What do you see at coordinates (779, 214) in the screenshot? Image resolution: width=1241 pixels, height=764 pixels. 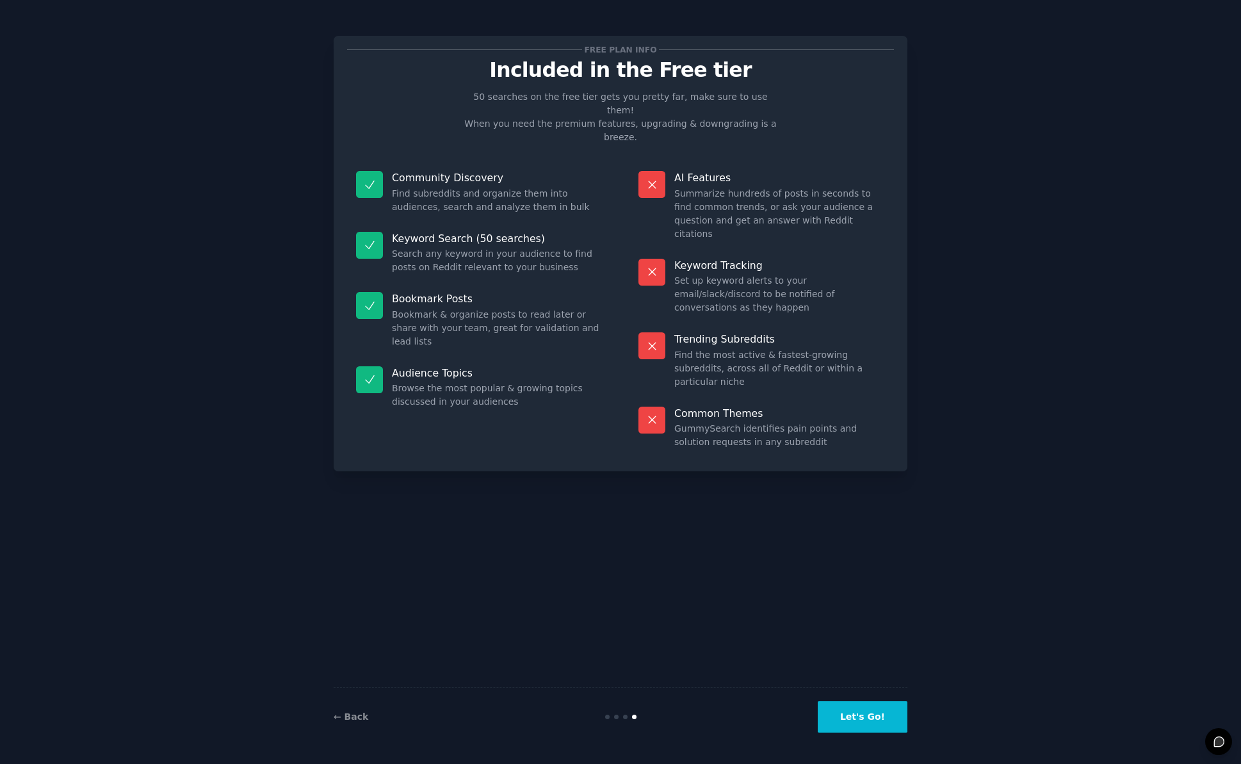 I see `dd: Summarize hundreds of posts in seconds to find common trends, or ask your audience a question and...` at bounding box center [779, 214].